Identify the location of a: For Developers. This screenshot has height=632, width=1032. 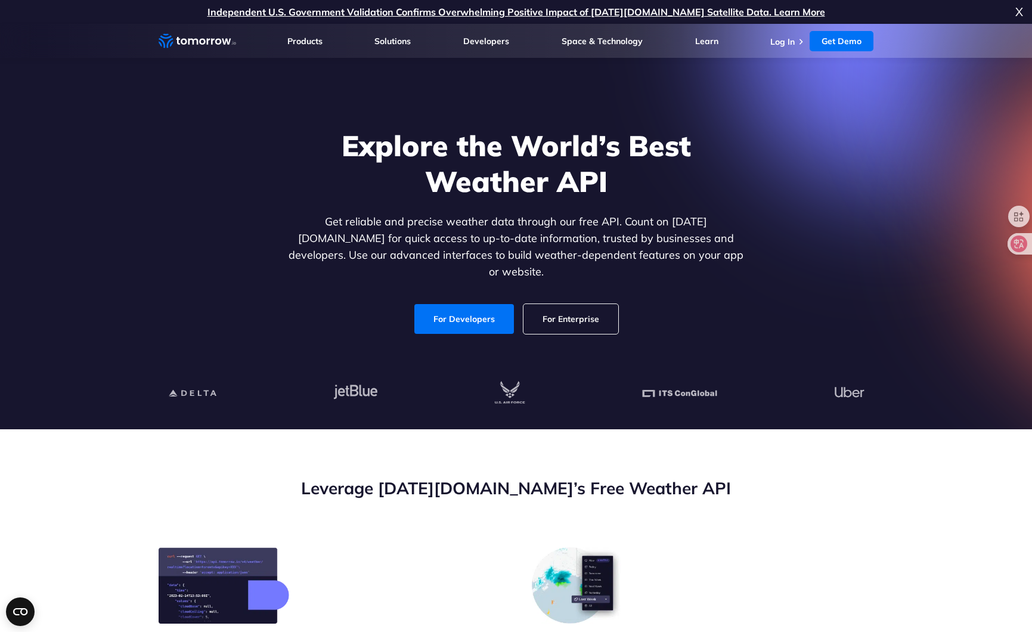
(464, 319).